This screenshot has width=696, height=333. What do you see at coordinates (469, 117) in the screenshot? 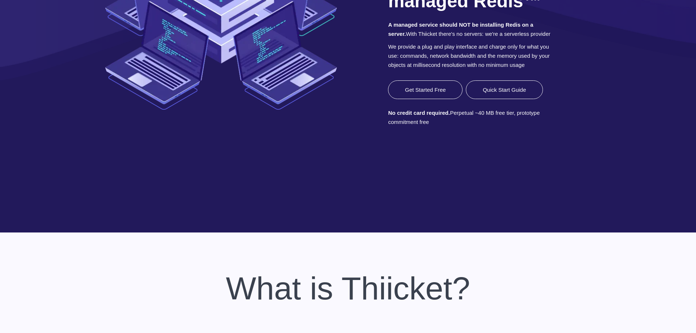
I see `span: Perpetual ~40 MB free tier, prototype commitment free` at bounding box center [469, 117].